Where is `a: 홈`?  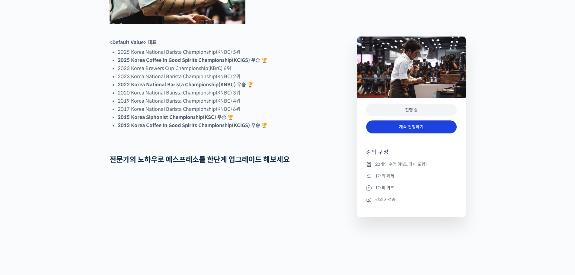
a: 홈 is located at coordinates (21, 199).